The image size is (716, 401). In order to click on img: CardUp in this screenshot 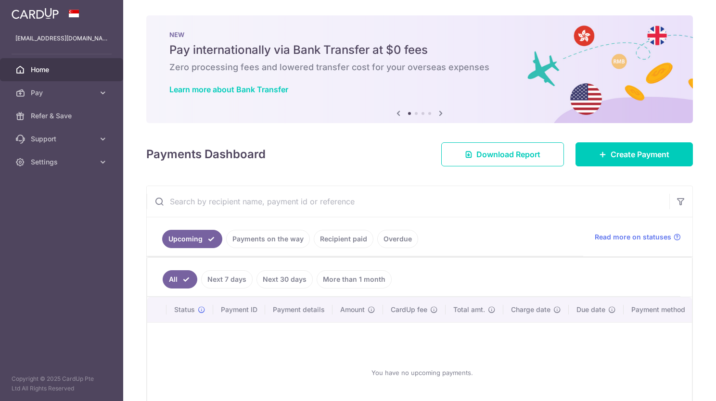, I will do `click(35, 13)`.